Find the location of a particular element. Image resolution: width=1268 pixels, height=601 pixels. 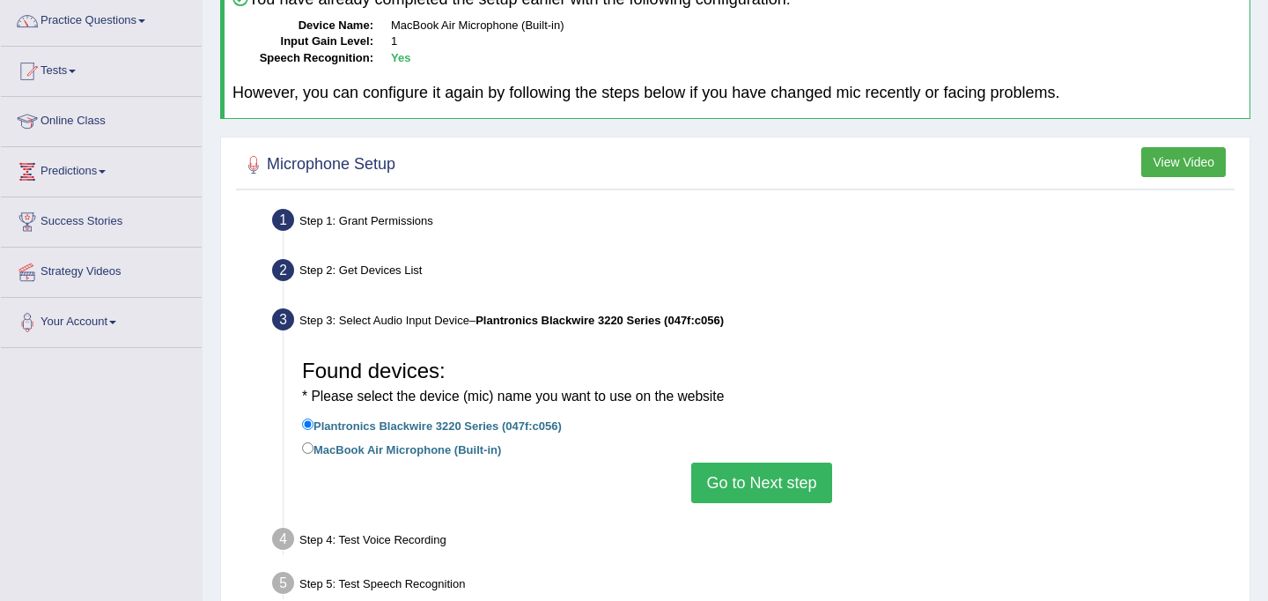

a: Your Account is located at coordinates (101, 320).